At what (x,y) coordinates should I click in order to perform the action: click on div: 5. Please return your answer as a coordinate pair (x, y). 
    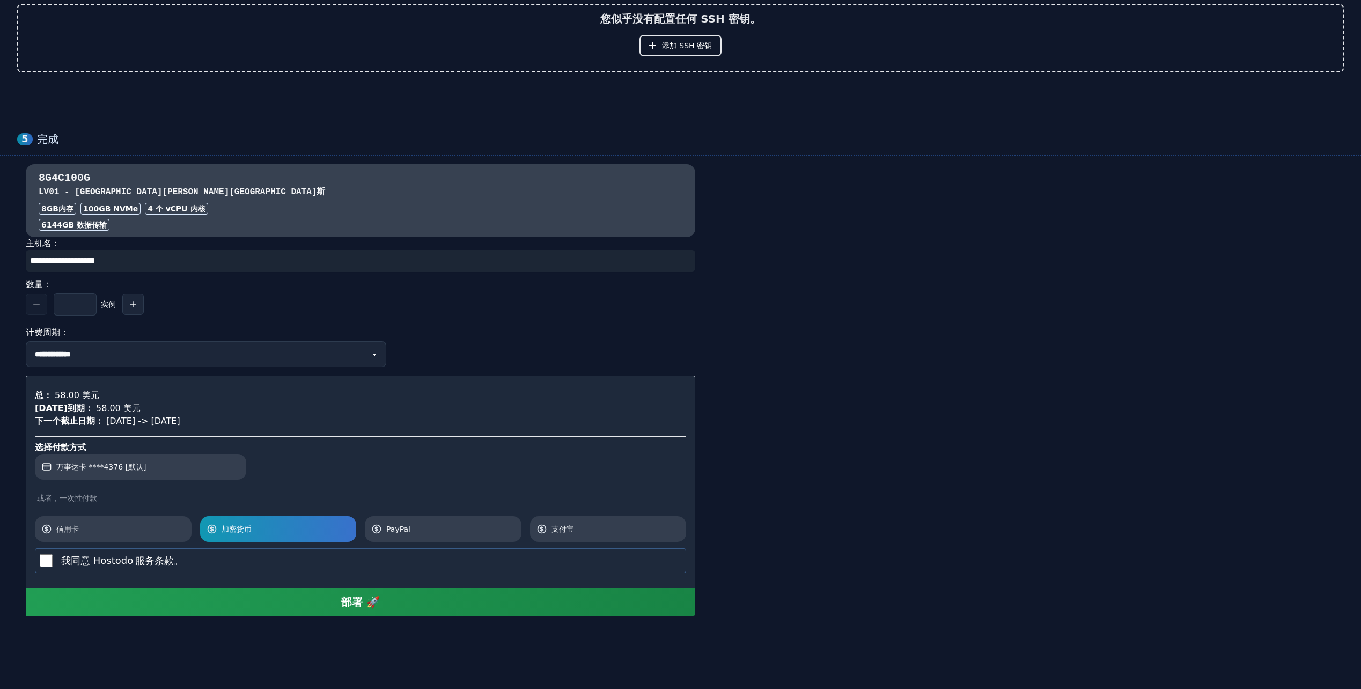
    Looking at the image, I should click on (25, 139).